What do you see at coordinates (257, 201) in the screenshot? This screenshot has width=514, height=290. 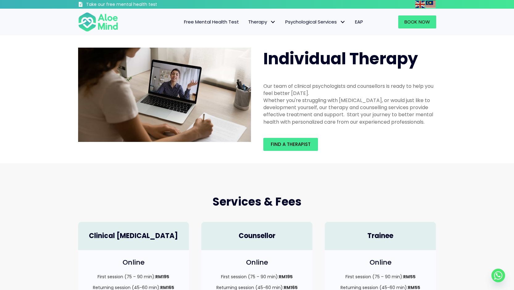 I see `span: Services & Fees` at bounding box center [257, 201].